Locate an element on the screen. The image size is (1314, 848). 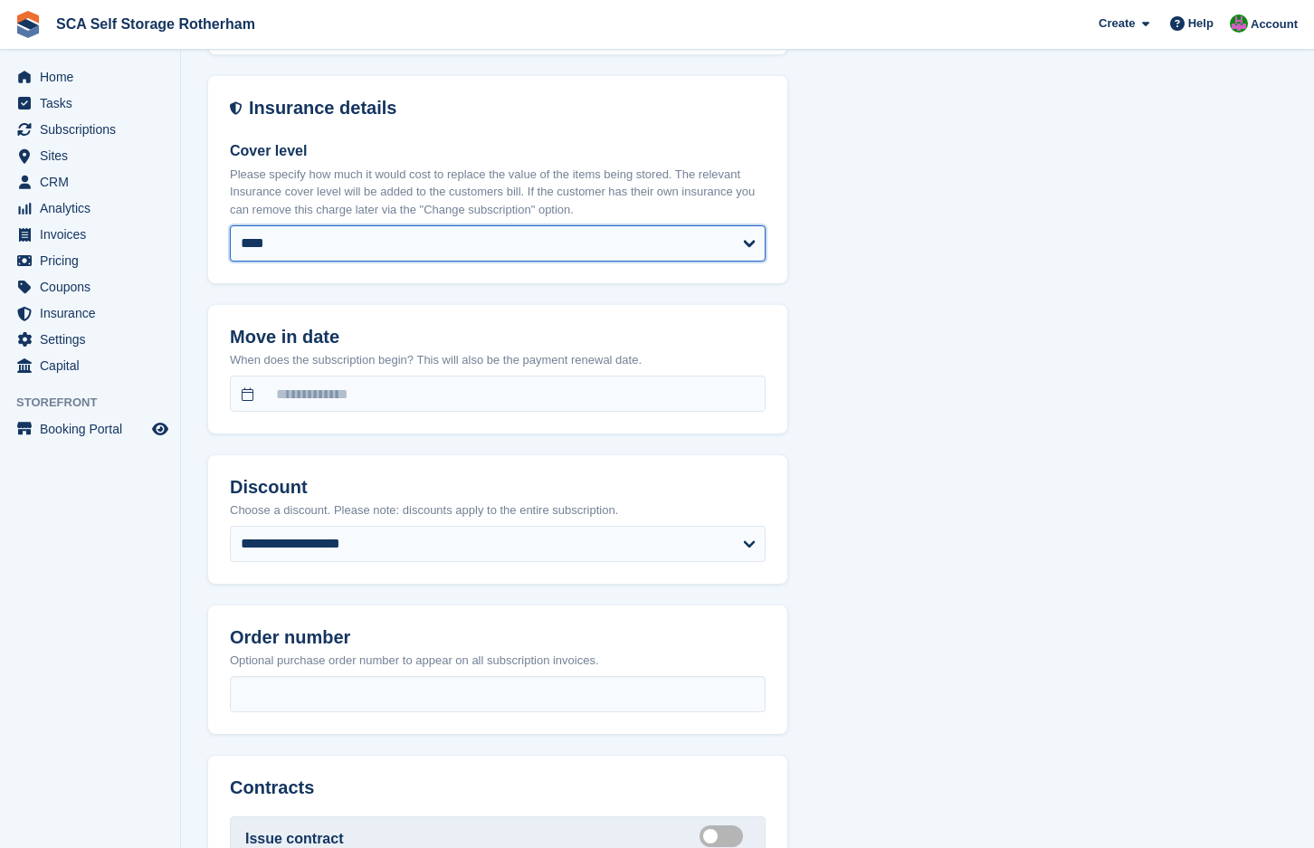
img: Sarah Race is located at coordinates (1238, 24).